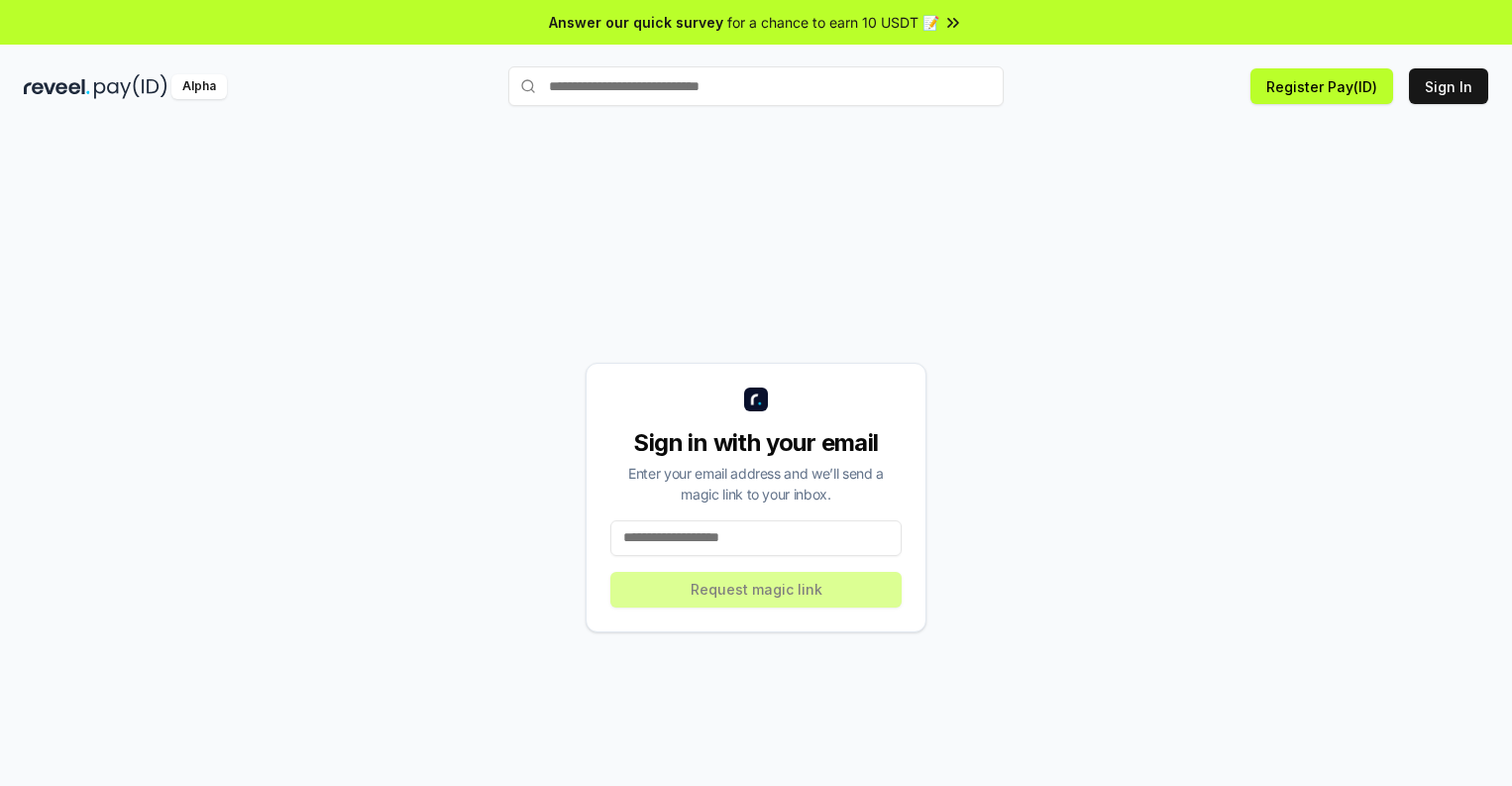 The height and width of the screenshot is (786, 1512). What do you see at coordinates (1322, 86) in the screenshot?
I see `button: Register Pay(ID)` at bounding box center [1322, 86].